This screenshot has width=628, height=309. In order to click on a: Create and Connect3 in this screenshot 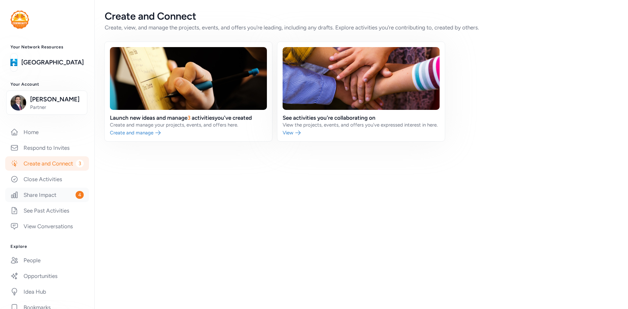, I will do `click(47, 163)`.